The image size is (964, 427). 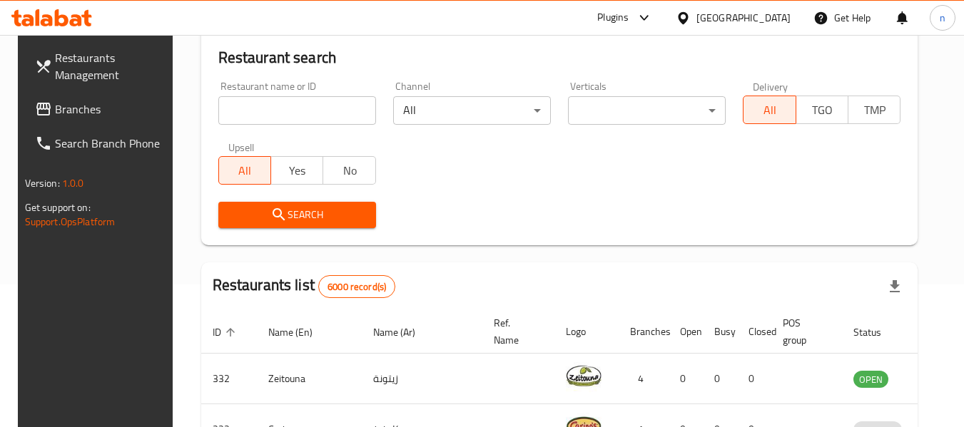 What do you see at coordinates (894, 287) in the screenshot?
I see `div: Export file` at bounding box center [894, 287].